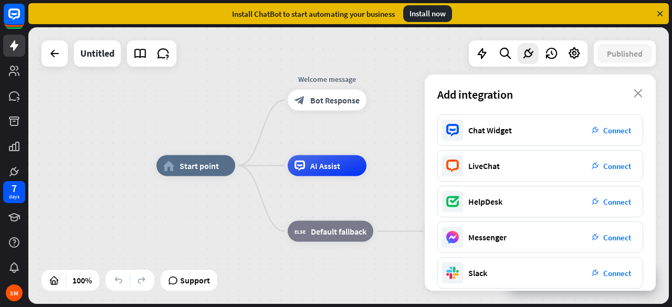 This screenshot has width=672, height=307. I want to click on div: Chat Widget, so click(490, 130).